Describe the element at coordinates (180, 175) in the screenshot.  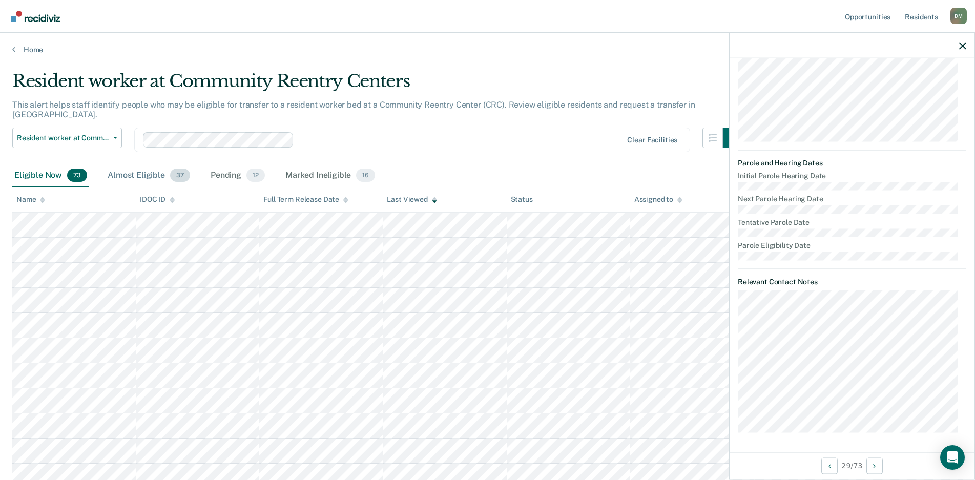
I see `span: 37` at that location.